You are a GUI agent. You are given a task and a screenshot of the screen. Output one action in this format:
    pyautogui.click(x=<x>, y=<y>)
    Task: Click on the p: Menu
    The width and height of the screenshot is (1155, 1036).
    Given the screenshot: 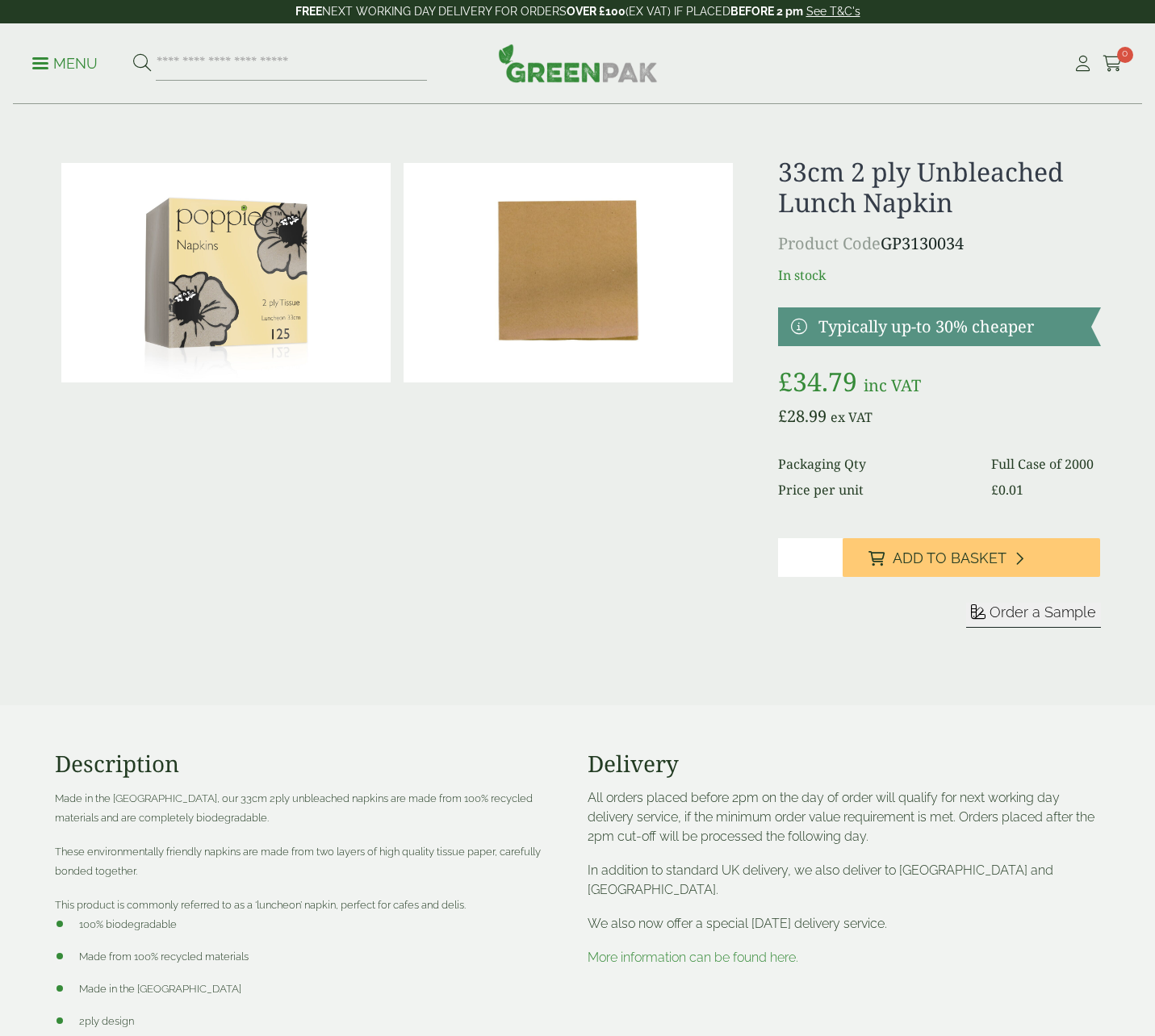 What is the action you would take?
    pyautogui.click(x=65, y=64)
    